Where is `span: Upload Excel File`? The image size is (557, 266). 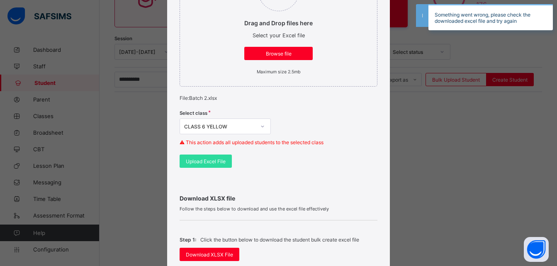
span: Upload Excel File is located at coordinates (206, 161).